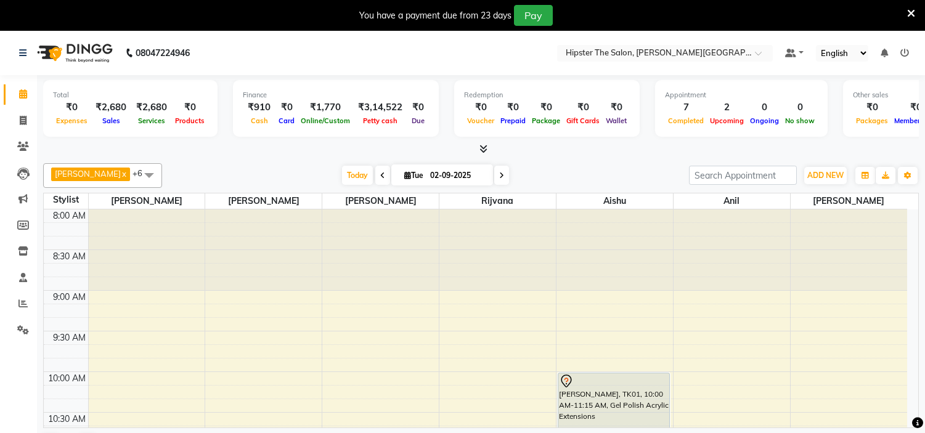 The width and height of the screenshot is (925, 433). I want to click on span: Completed, so click(686, 121).